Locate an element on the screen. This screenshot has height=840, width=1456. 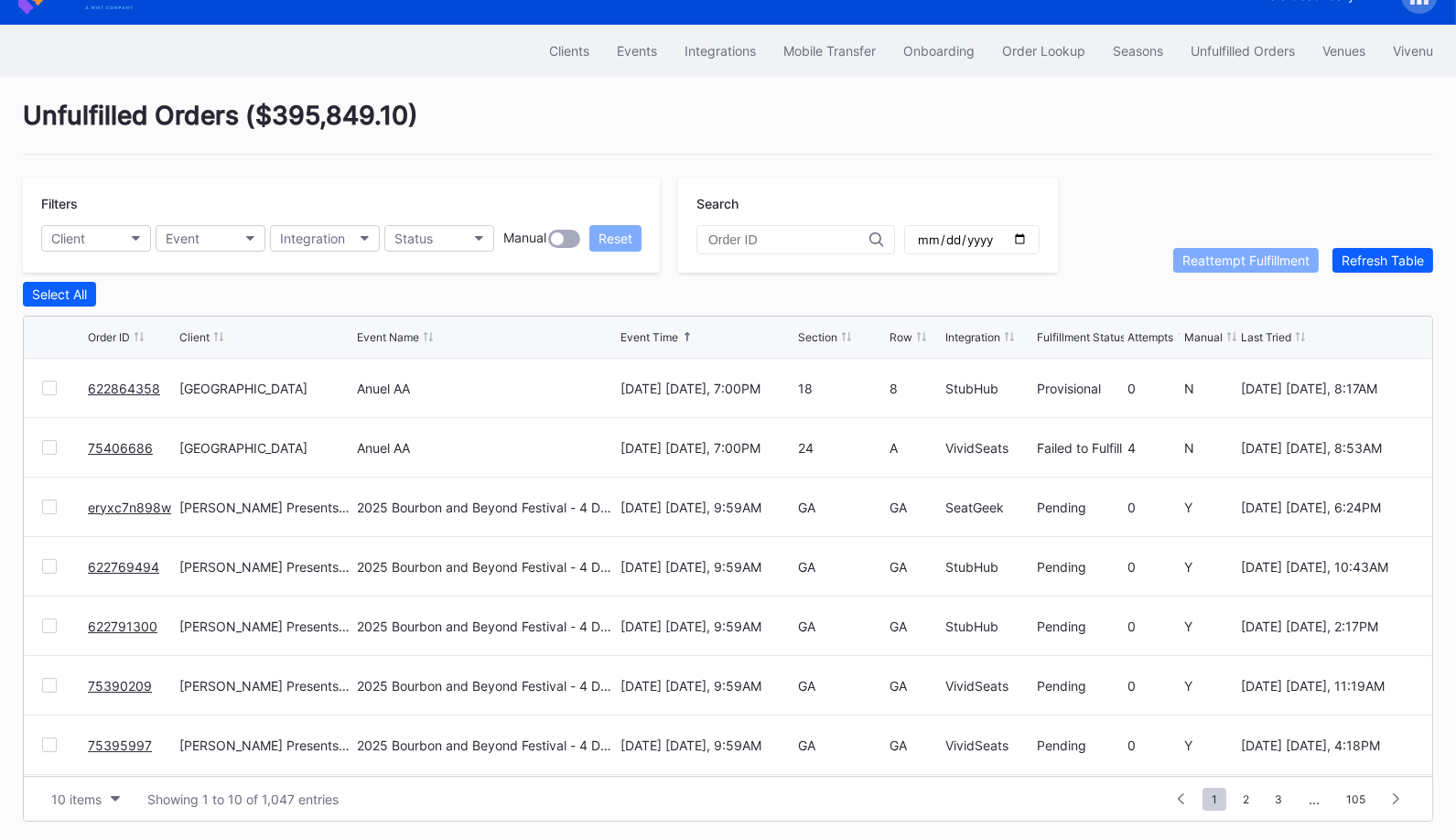
div: Integrations is located at coordinates (721, 50).